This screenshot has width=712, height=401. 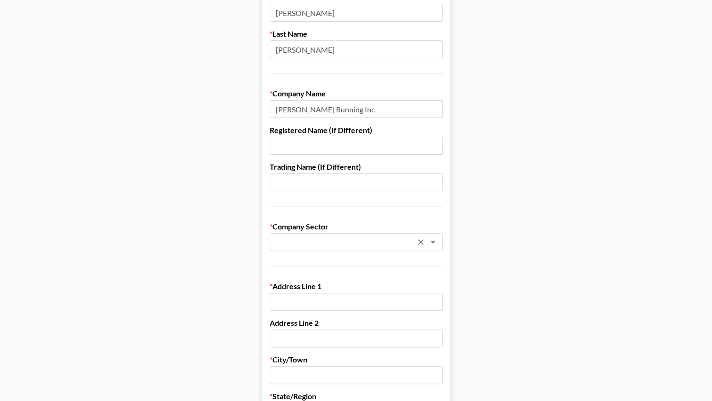 I want to click on label: Registered Name (If Different), so click(x=356, y=130).